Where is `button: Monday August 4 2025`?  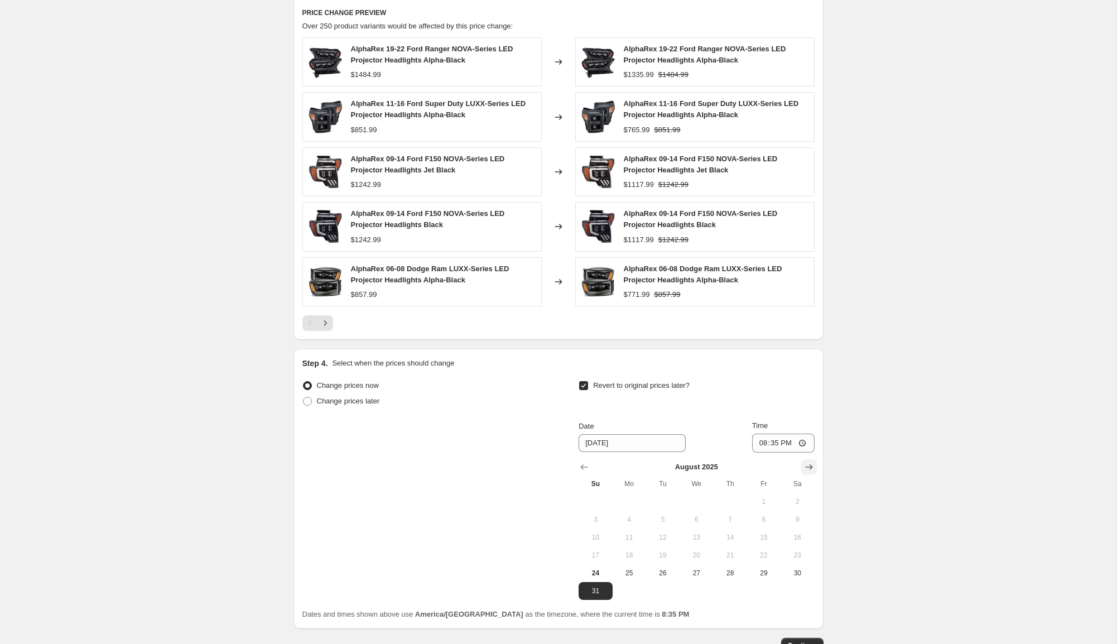 button: Monday August 4 2025 is located at coordinates (629, 519).